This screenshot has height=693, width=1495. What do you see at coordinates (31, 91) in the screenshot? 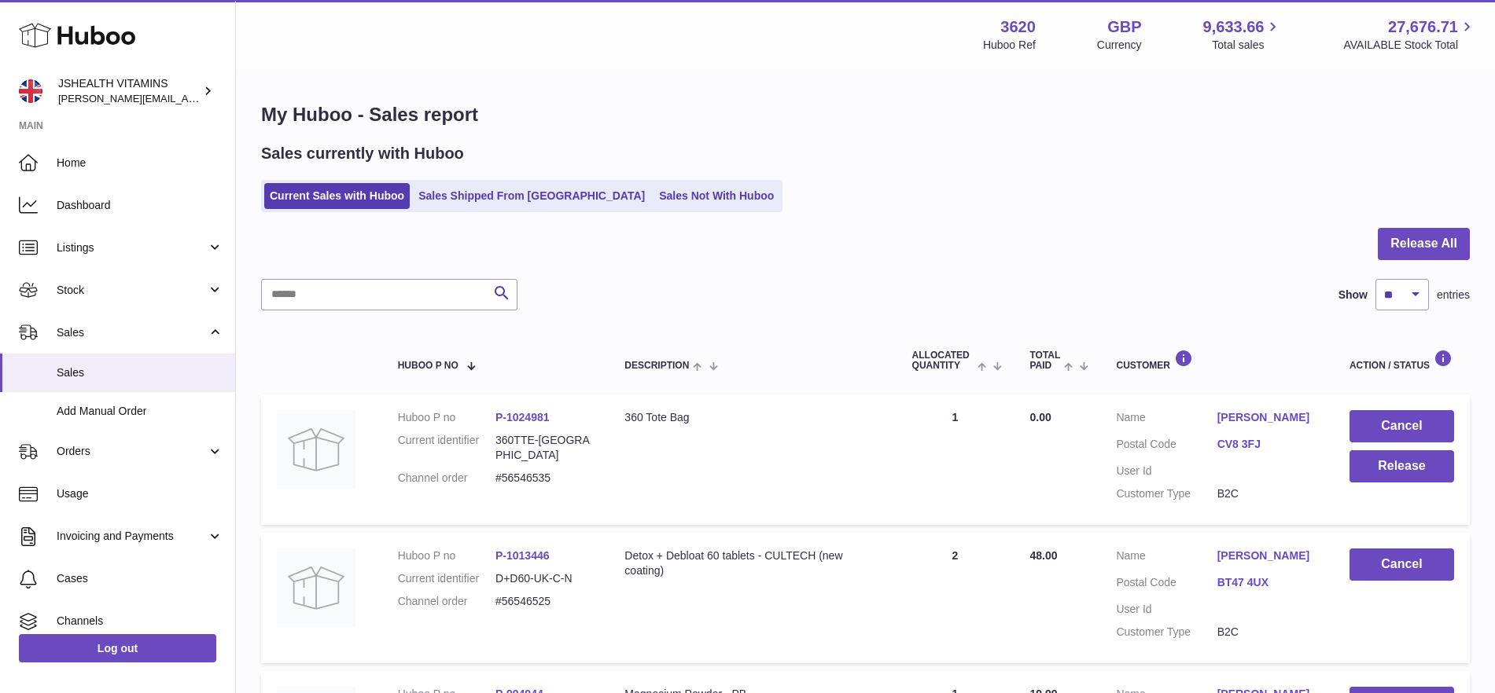
I see `img: francesca@jshealthvitamins.com` at bounding box center [31, 91].